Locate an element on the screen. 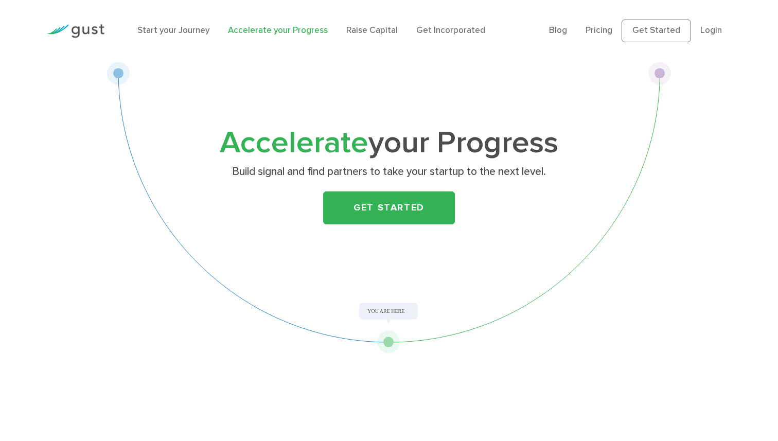 This screenshot has width=778, height=441. a: Login is located at coordinates (711, 30).